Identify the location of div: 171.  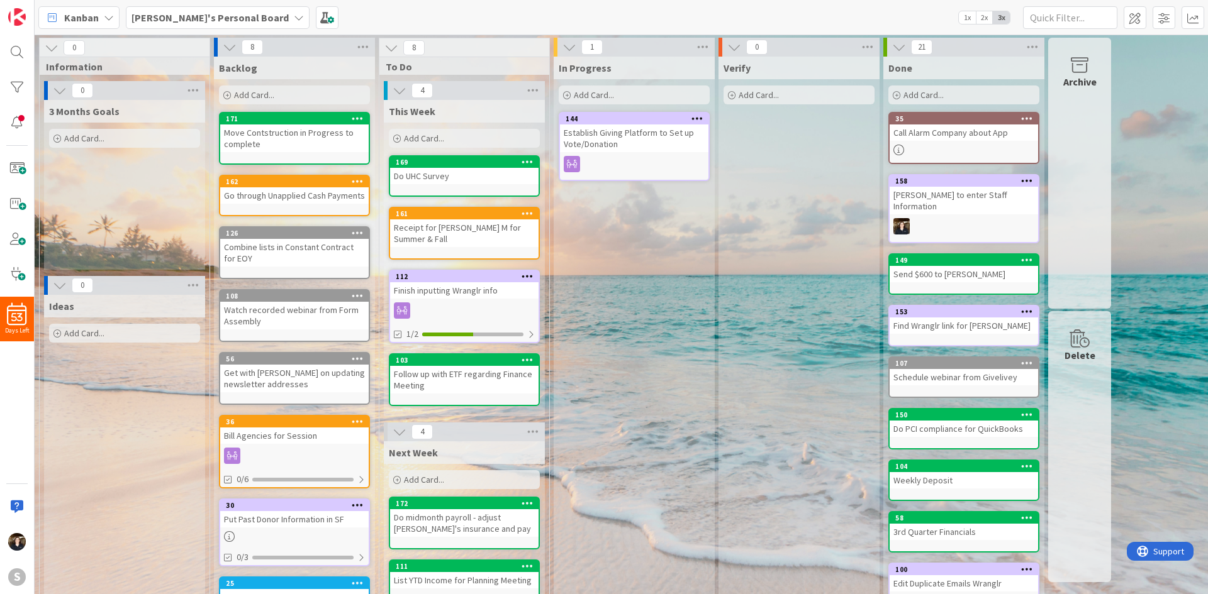
(297, 119).